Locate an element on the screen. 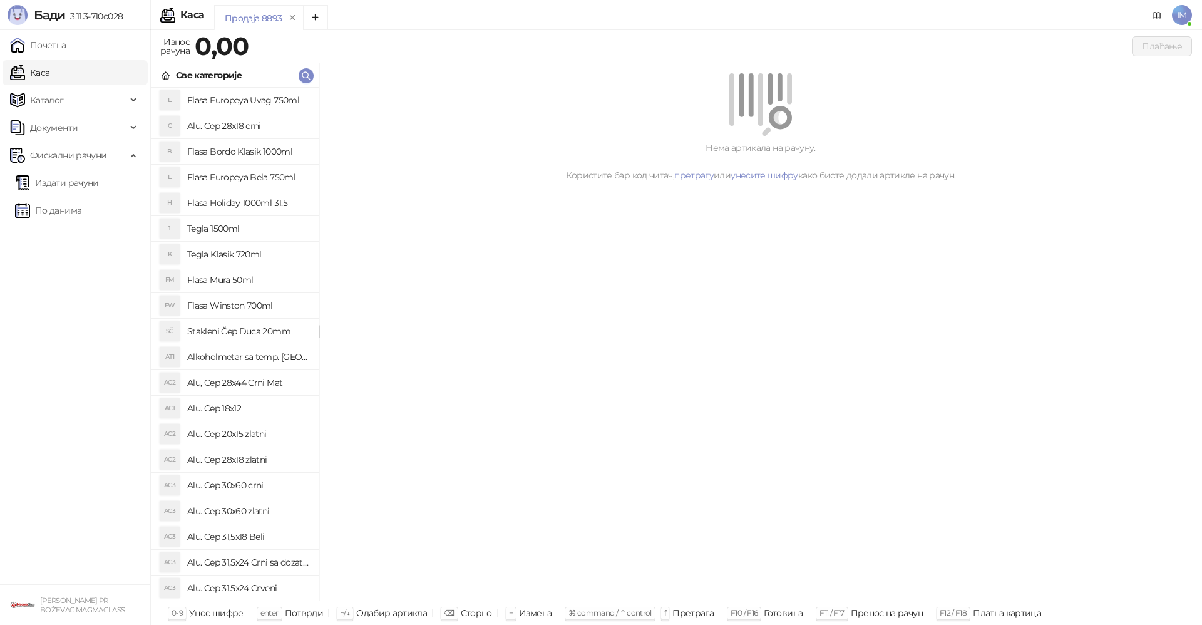 Image resolution: width=1202 pixels, height=625 pixels. h4: Stakleni Čep Duca 20mm is located at coordinates (248, 331).